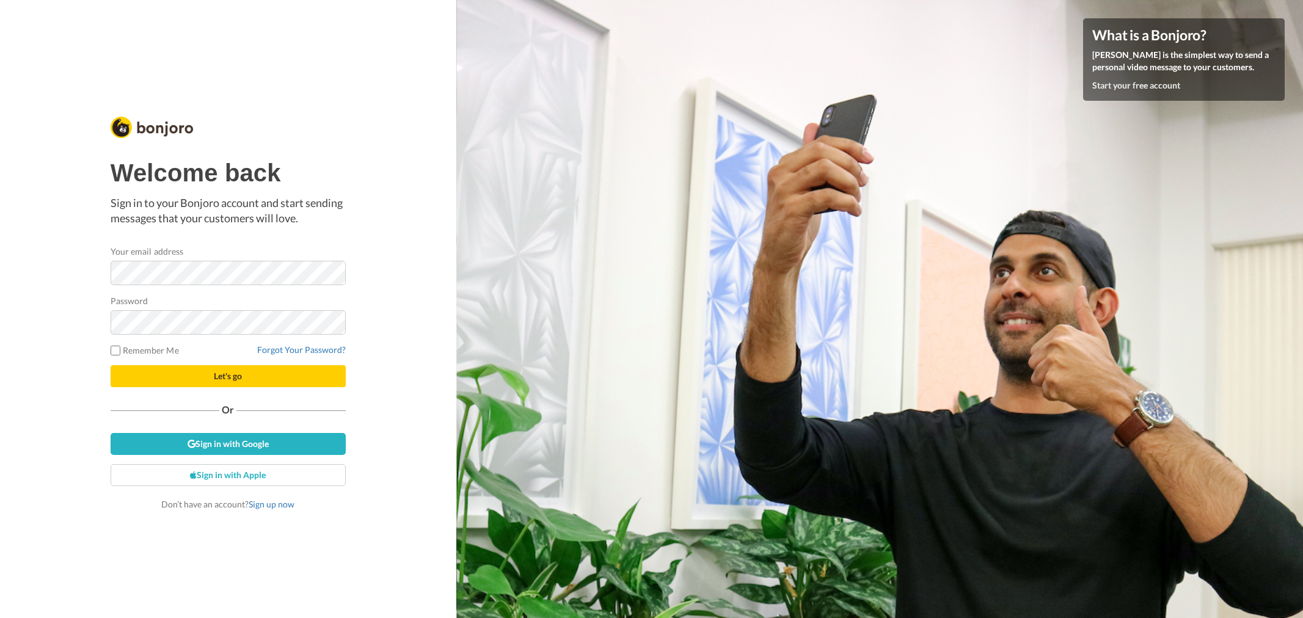  What do you see at coordinates (228, 211) in the screenshot?
I see `p: Sign in to your Bonjoro account and start sending messages that your customers will love.` at bounding box center [228, 211].